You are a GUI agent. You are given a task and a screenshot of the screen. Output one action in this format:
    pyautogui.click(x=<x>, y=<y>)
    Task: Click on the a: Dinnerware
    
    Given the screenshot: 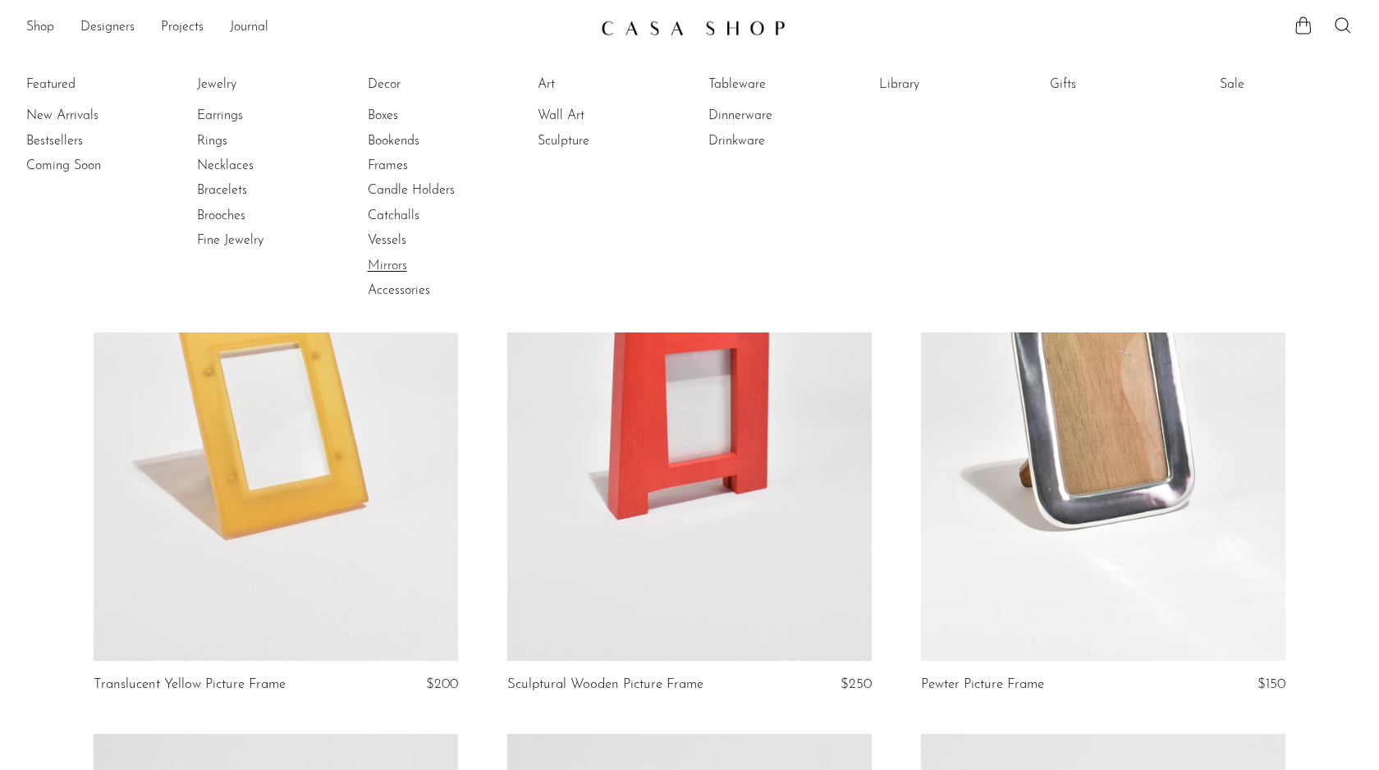 What is the action you would take?
    pyautogui.click(x=770, y=116)
    